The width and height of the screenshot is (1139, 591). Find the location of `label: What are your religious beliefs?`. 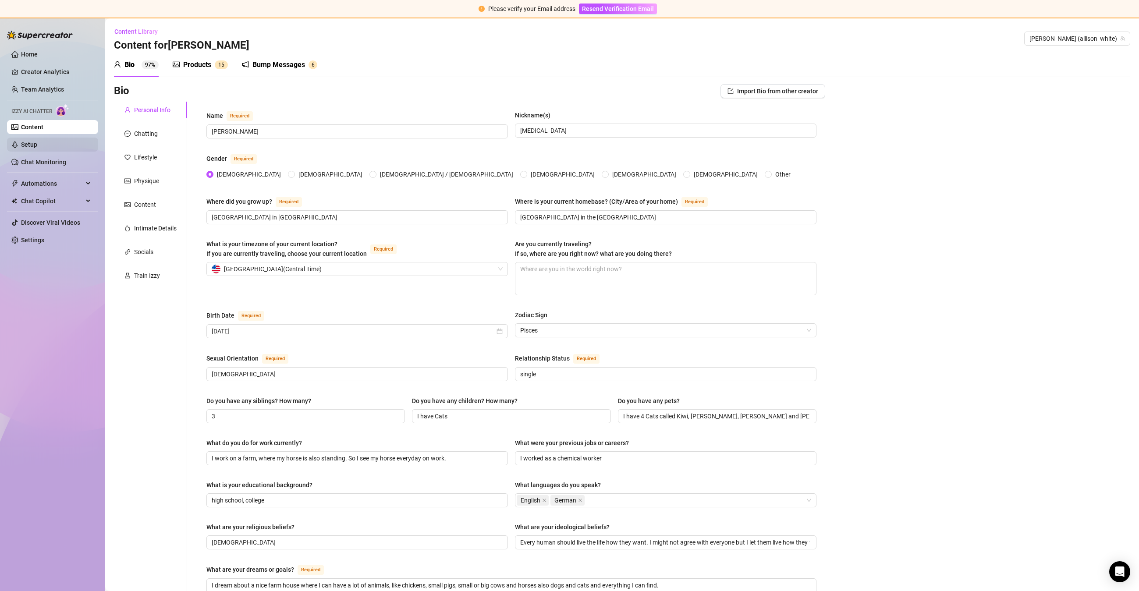

label: What are your religious beliefs? is located at coordinates (253, 527).